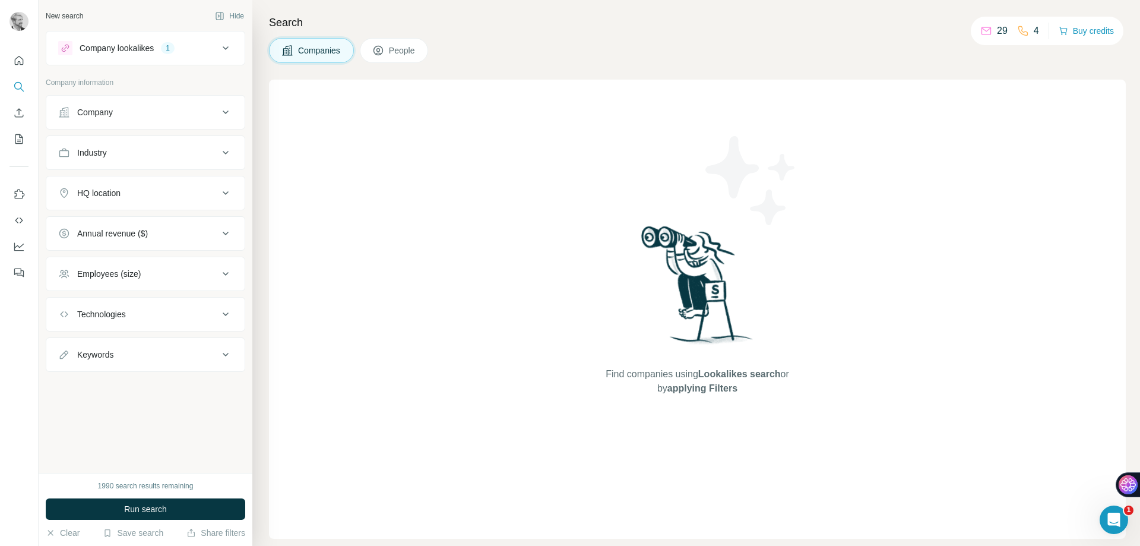  I want to click on div: 1990 search results remaining, so click(146, 486).